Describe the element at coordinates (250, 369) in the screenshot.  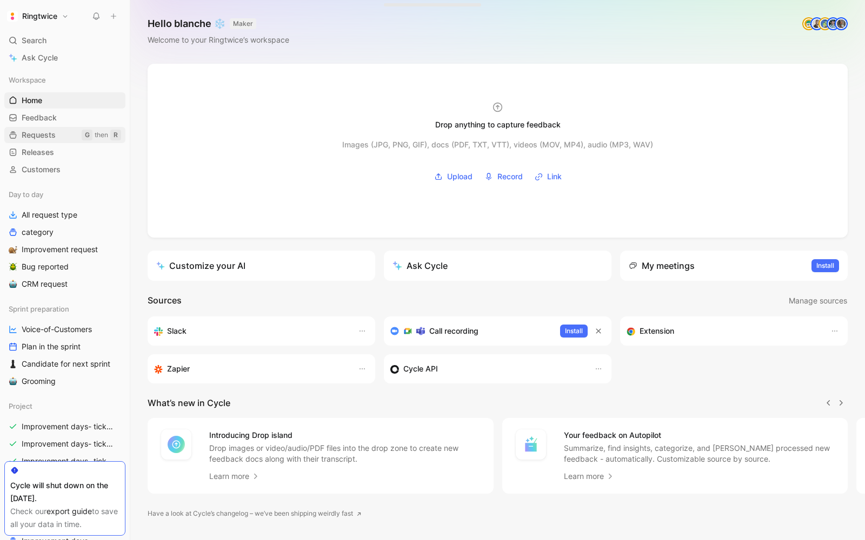
I see `div: Capture feedback from thousands of sources with Zapier (survey results, recordings, sheets, etc).` at that location.